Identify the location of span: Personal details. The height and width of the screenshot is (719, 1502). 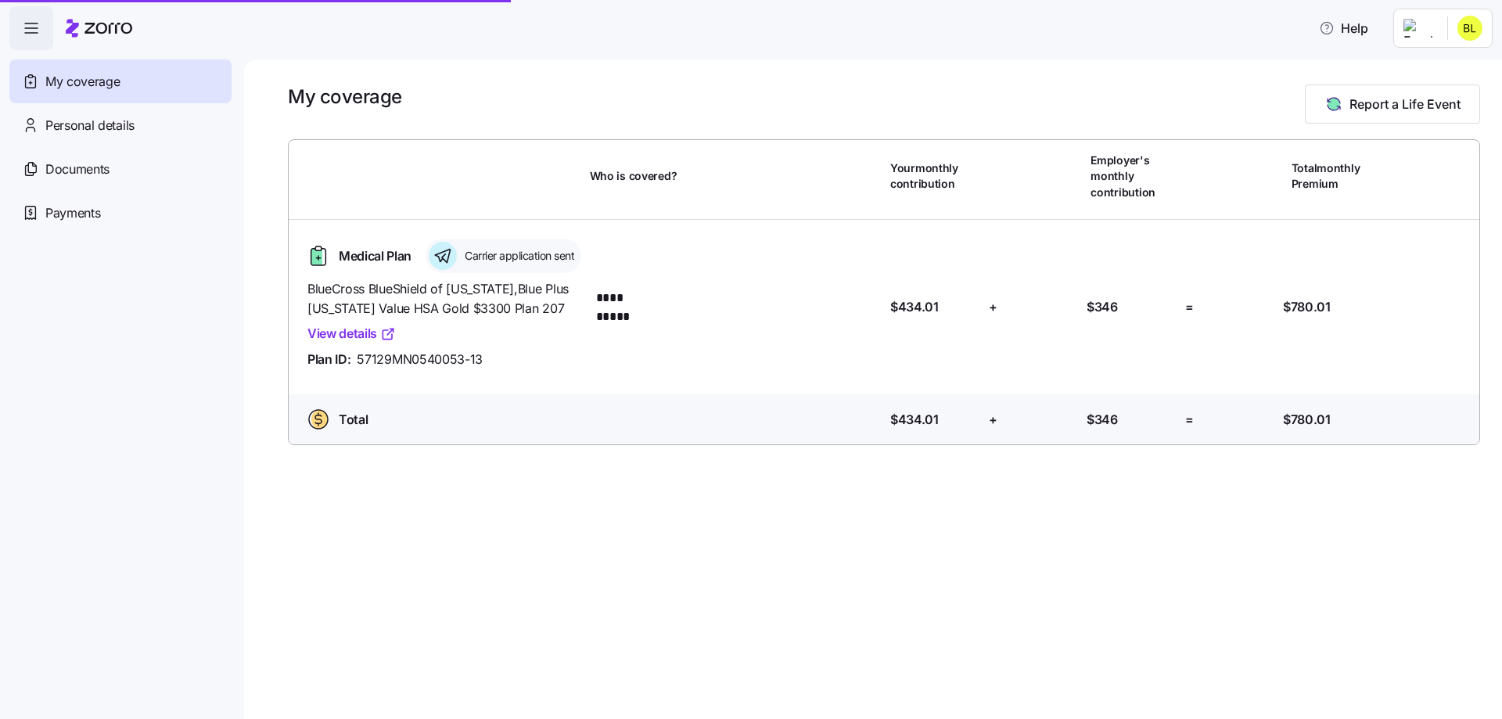
(90, 125).